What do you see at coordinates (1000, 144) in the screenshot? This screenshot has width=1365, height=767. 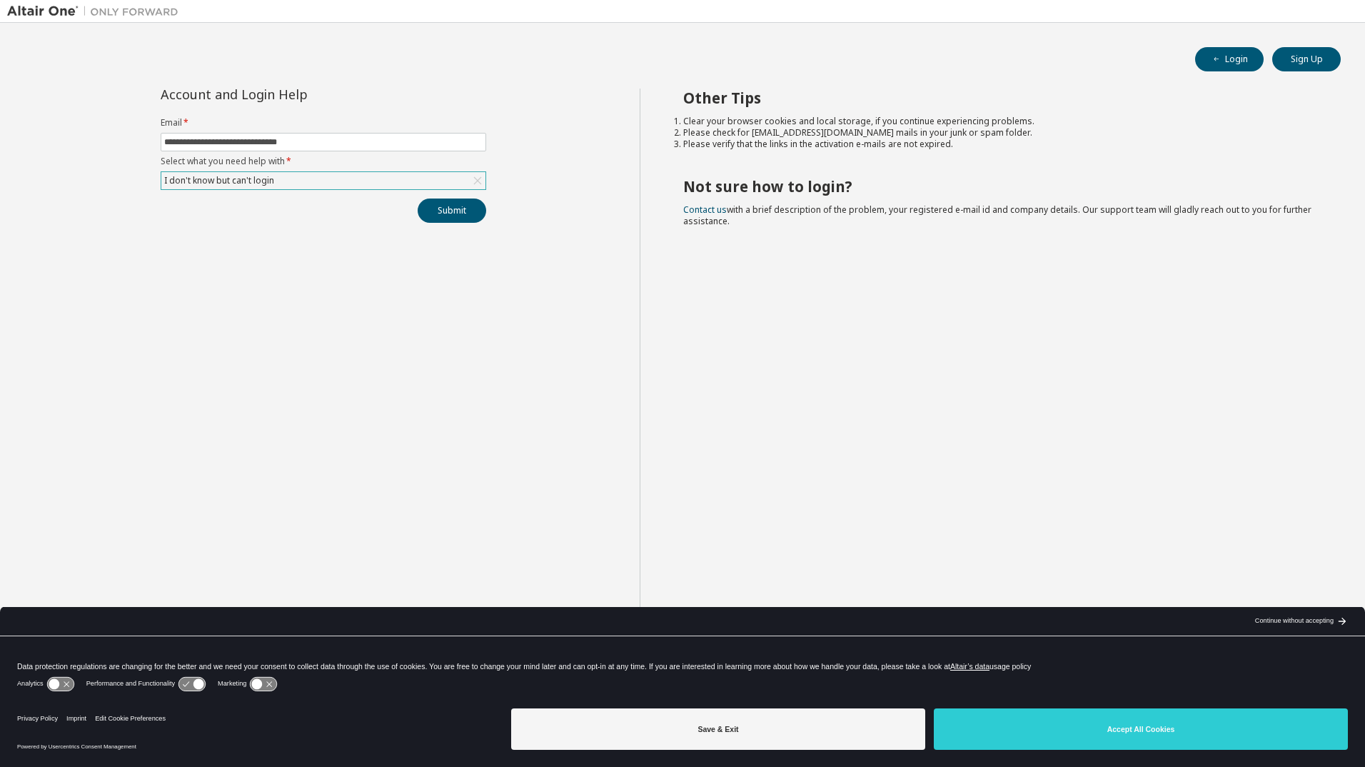 I see `li: Please verify that the links in the activation e-mails are not expired.` at bounding box center [1000, 144].